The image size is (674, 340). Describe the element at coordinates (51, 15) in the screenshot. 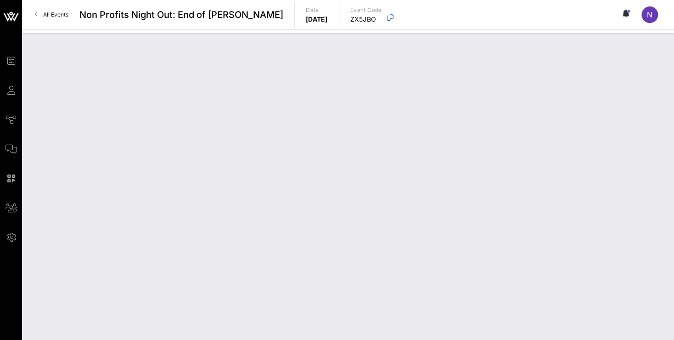

I see `a: All Events` at that location.